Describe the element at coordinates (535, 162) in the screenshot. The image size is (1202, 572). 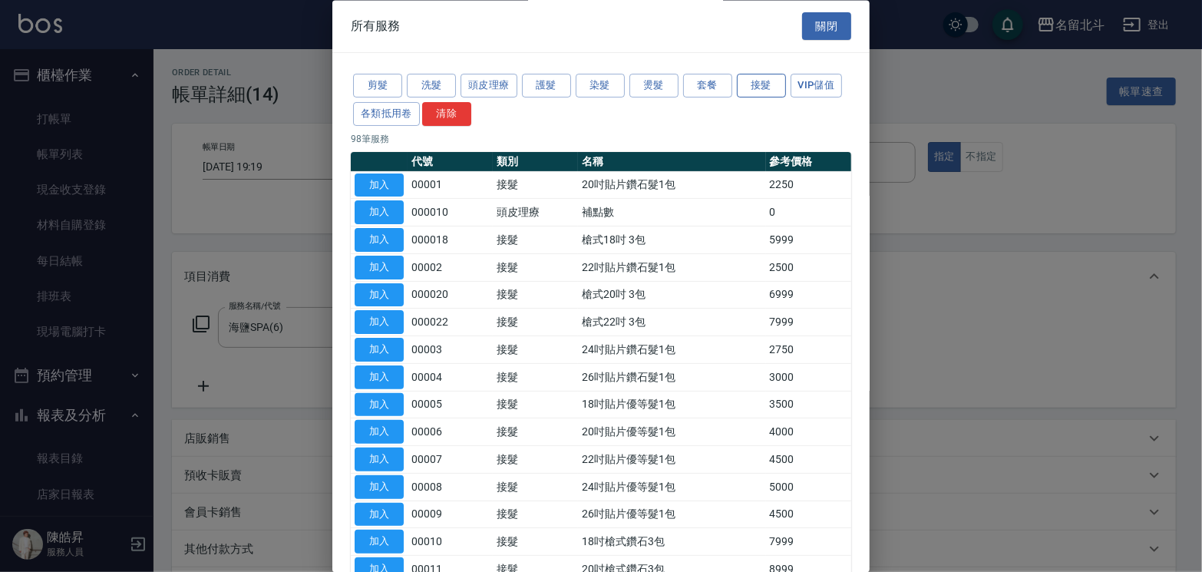
I see `th: 類別` at that location.